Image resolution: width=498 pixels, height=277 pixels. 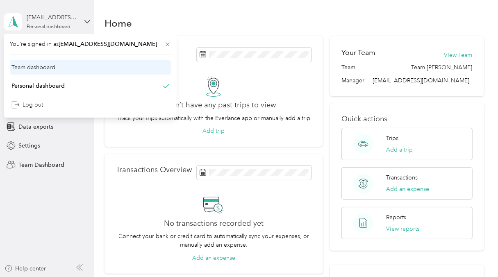 What do you see at coordinates (213, 240) in the screenshot?
I see `p: Connect your bank or credit card to automatically sync your expenses, or manually add an expense.` at bounding box center [213, 240].